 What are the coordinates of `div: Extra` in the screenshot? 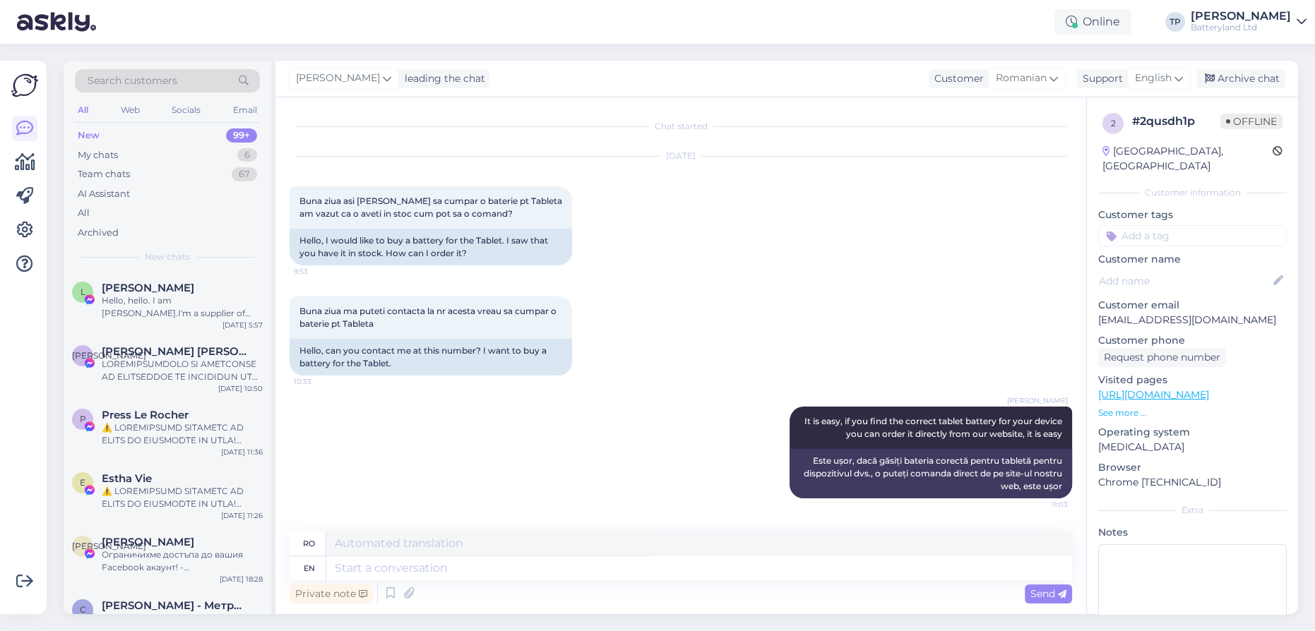 It's located at (1192, 511).